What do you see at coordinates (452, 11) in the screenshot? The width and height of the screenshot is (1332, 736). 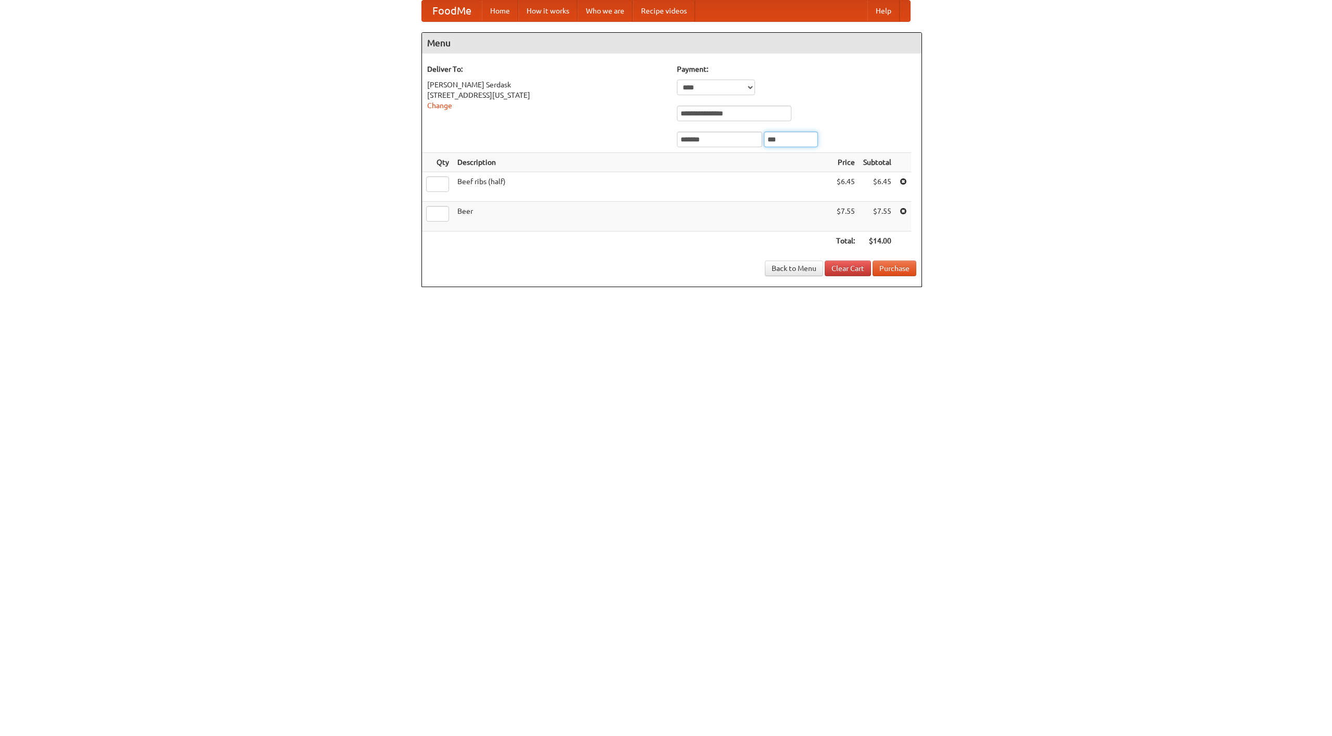 I see `a: FoodMe` at bounding box center [452, 11].